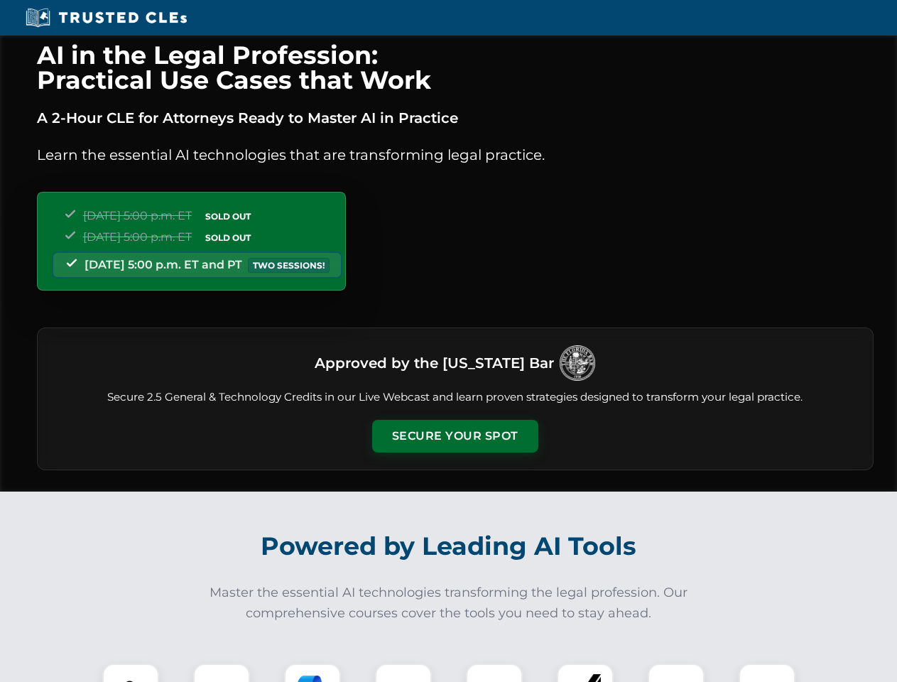 Image resolution: width=897 pixels, height=682 pixels. What do you see at coordinates (449, 546) in the screenshot?
I see `h2: Powered by Leading AI Tools` at bounding box center [449, 546].